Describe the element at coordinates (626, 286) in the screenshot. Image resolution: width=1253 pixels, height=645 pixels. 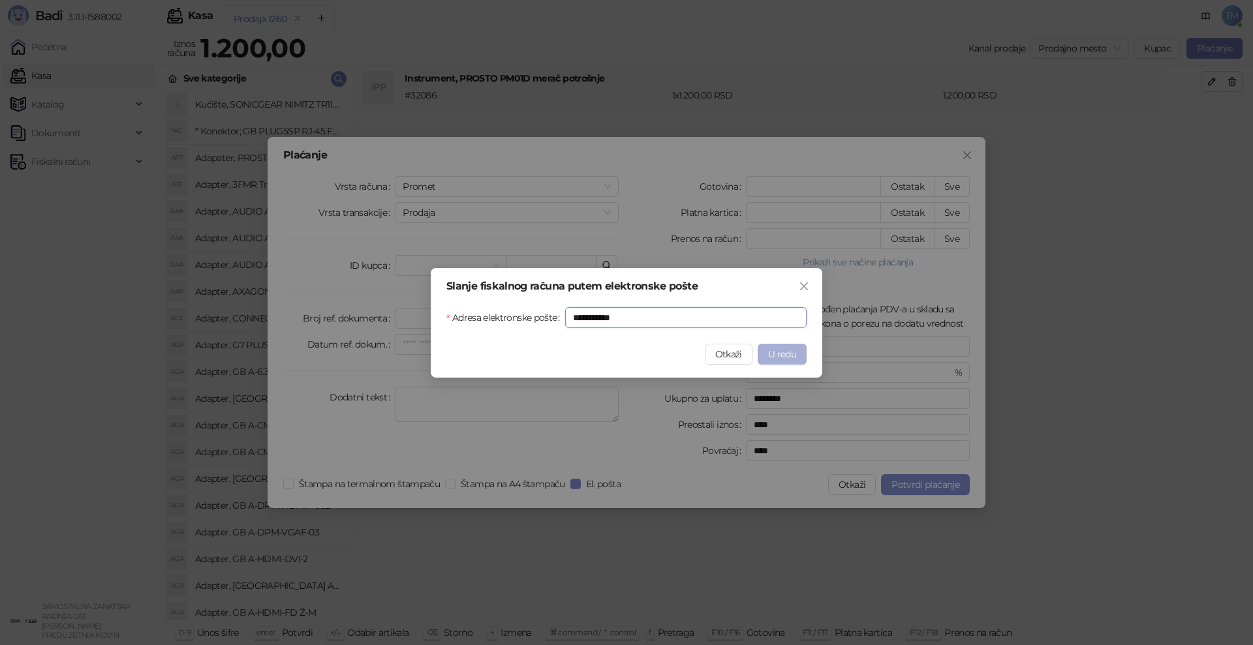
I see `div: Slanje fiskalnog računa putem elektronske pošte` at that location.